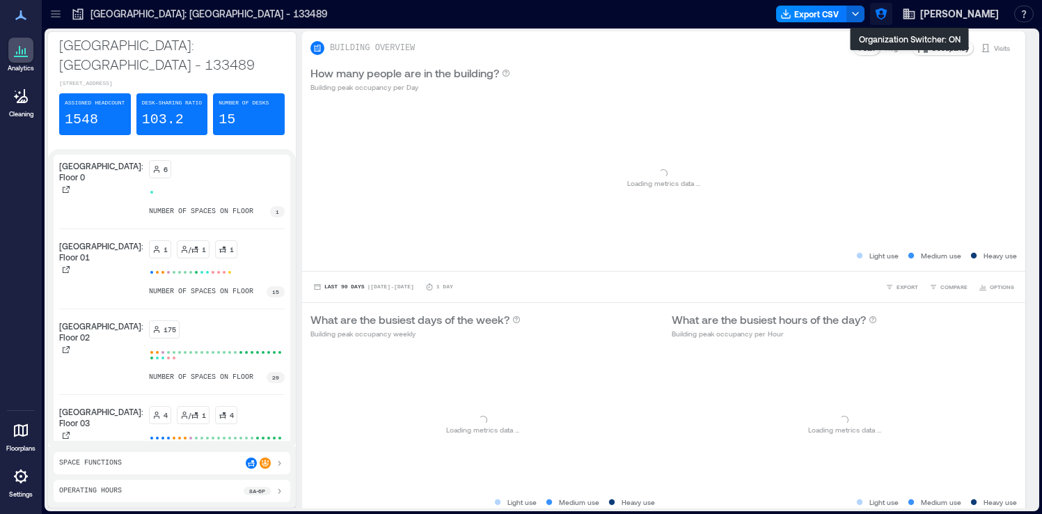  What do you see at coordinates (172, 103) in the screenshot?
I see `p: Desk-sharing ratio` at bounding box center [172, 103].